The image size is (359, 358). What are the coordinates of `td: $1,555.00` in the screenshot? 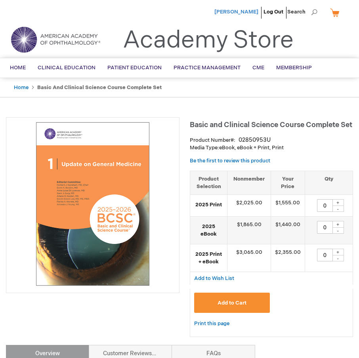 It's located at (287, 205).